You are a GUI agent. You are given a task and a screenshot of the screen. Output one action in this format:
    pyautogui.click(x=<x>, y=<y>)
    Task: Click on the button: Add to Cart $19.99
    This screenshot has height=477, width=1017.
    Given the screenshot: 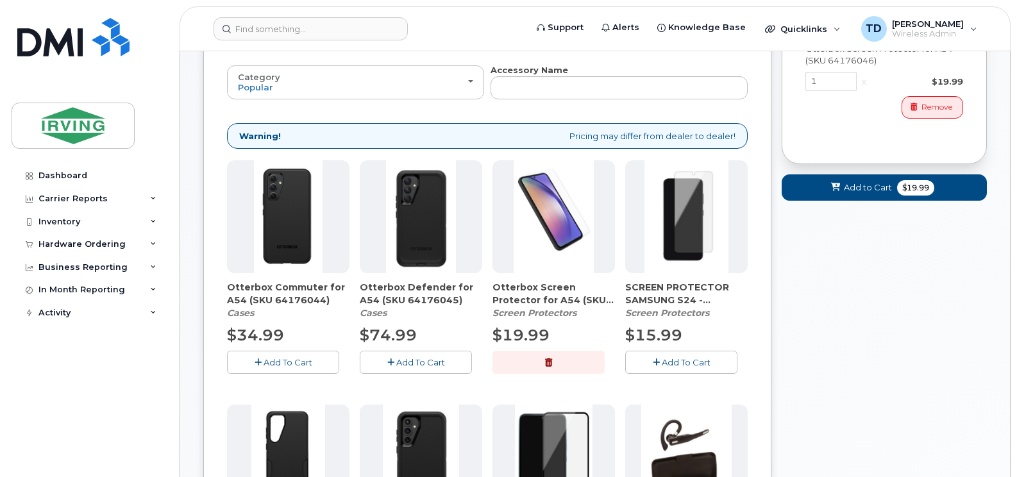 What is the action you would take?
    pyautogui.click(x=884, y=187)
    